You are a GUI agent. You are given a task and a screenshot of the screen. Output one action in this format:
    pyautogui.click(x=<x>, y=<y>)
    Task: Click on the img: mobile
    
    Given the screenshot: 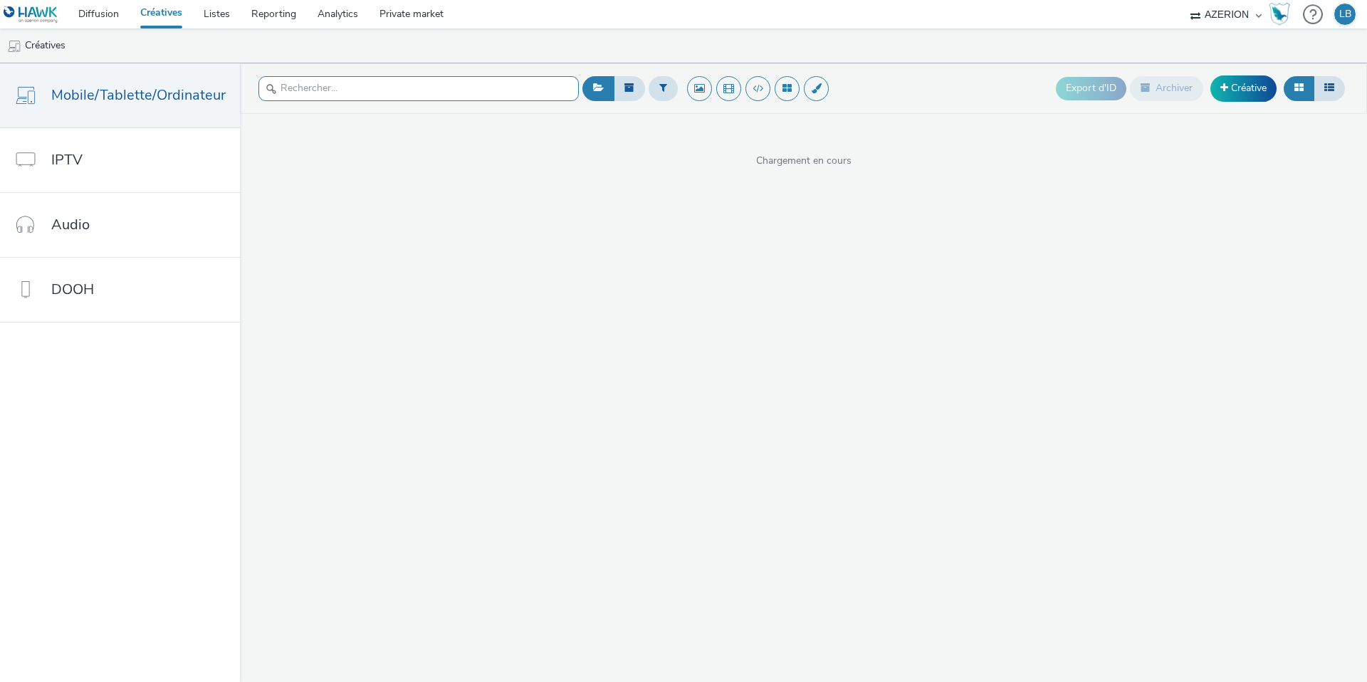 What is the action you would take?
    pyautogui.click(x=14, y=46)
    